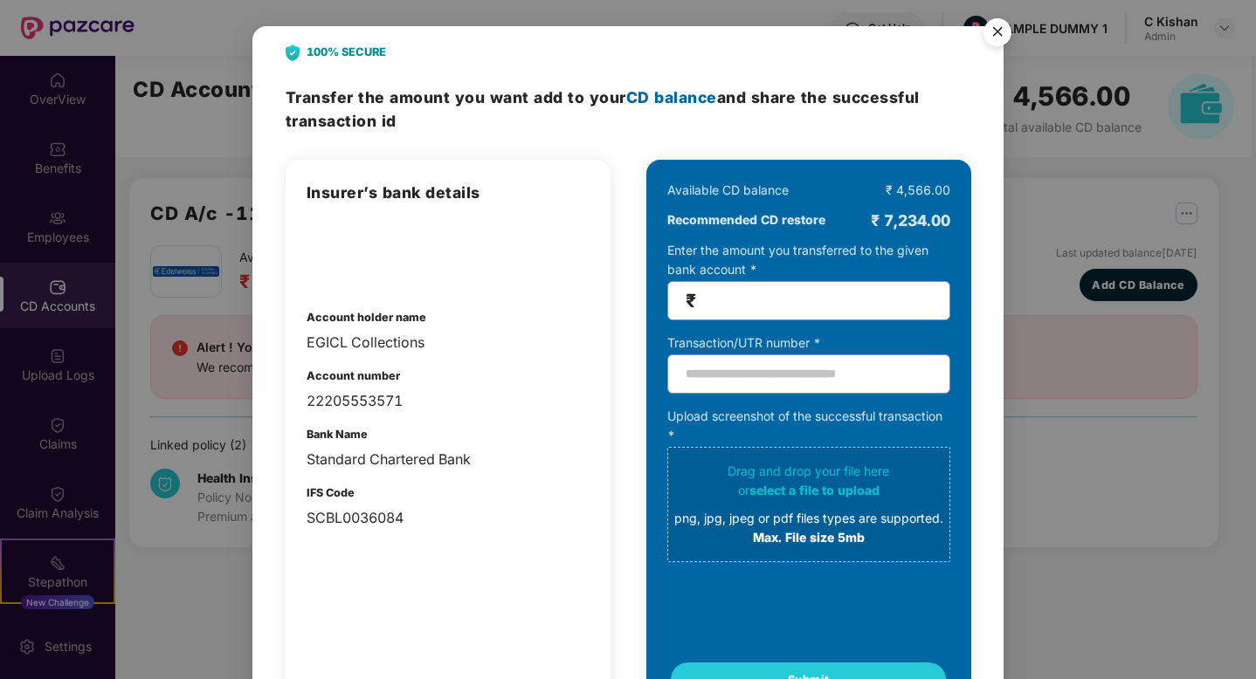  I want to click on div: or, so click(809, 491).